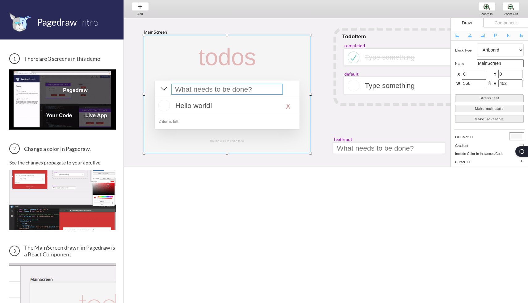 This screenshot has width=528, height=303. Describe the element at coordinates (351, 74) in the screenshot. I see `div: default` at that location.